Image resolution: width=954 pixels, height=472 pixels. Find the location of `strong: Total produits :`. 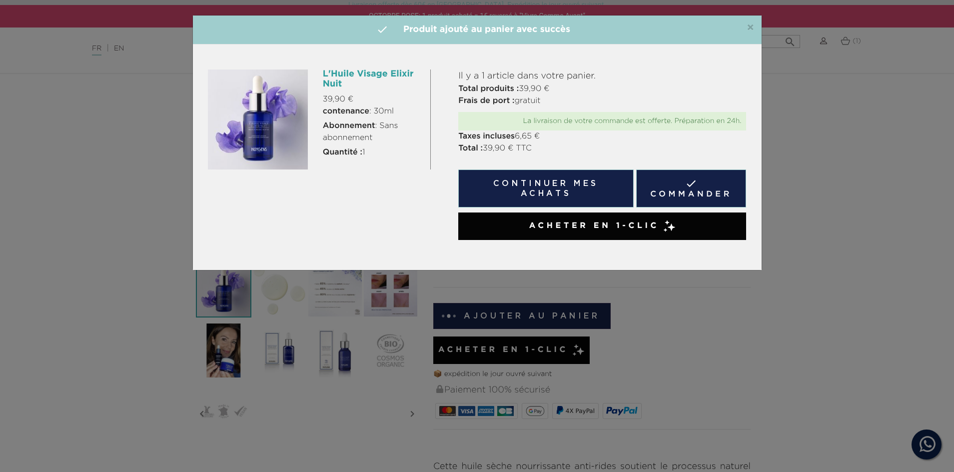

strong: Total produits : is located at coordinates (488, 89).